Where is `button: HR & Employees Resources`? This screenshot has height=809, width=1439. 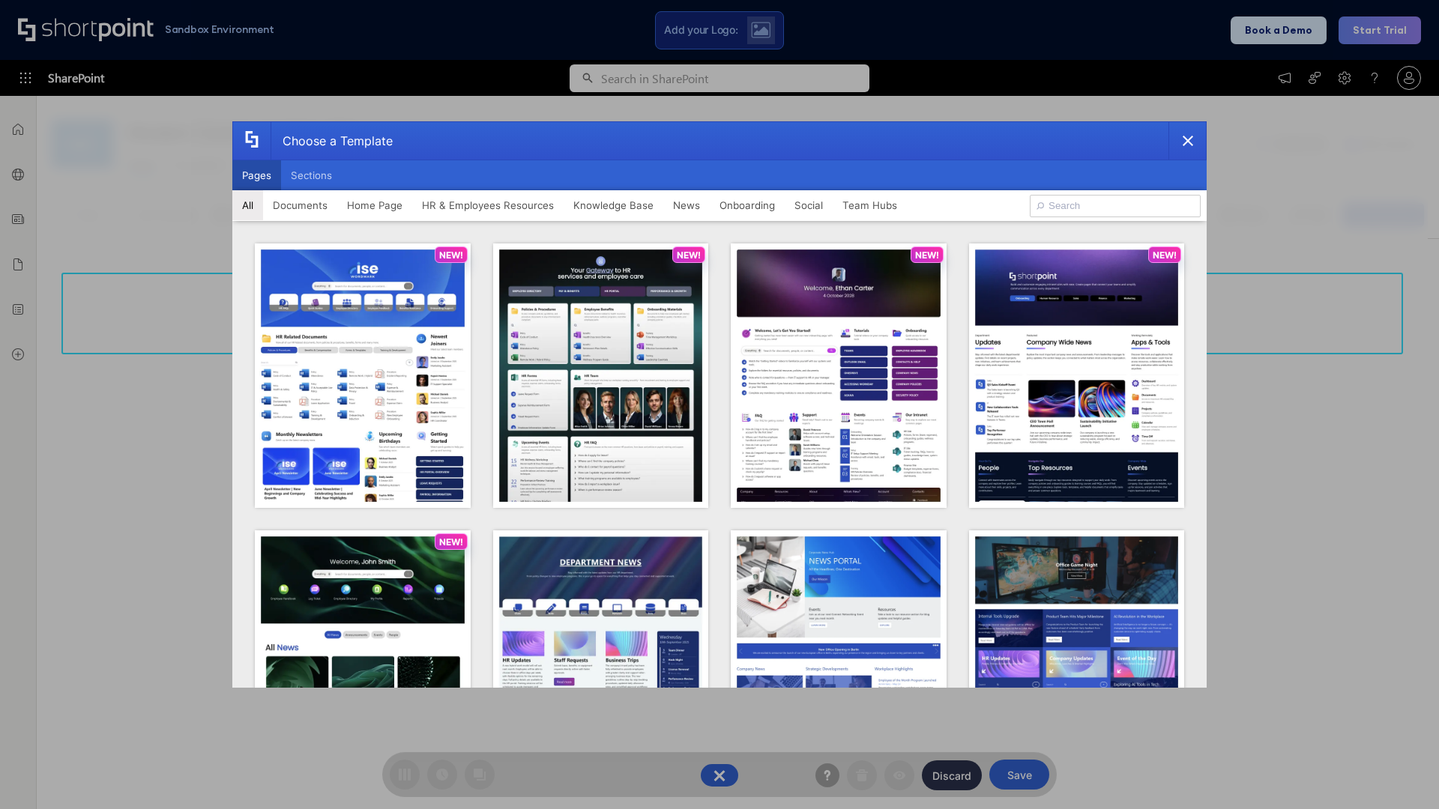 button: HR & Employees Resources is located at coordinates (488, 205).